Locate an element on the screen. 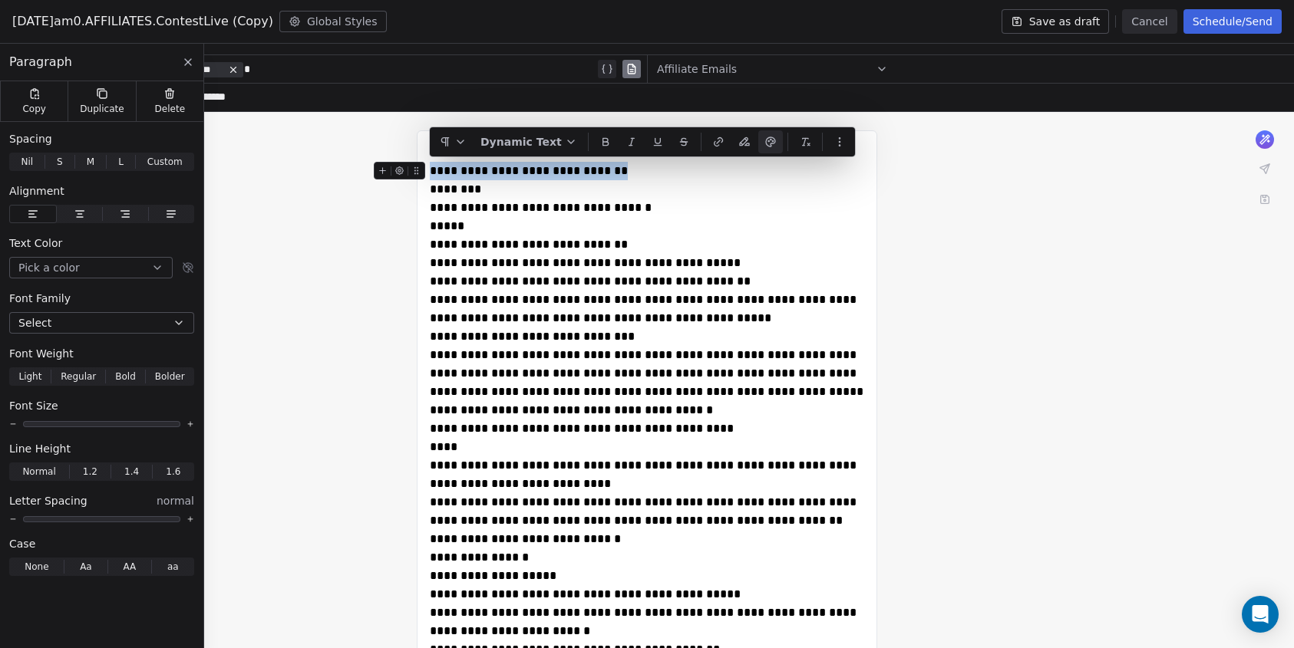 This screenshot has width=1294, height=648. span: Bold is located at coordinates (125, 377).